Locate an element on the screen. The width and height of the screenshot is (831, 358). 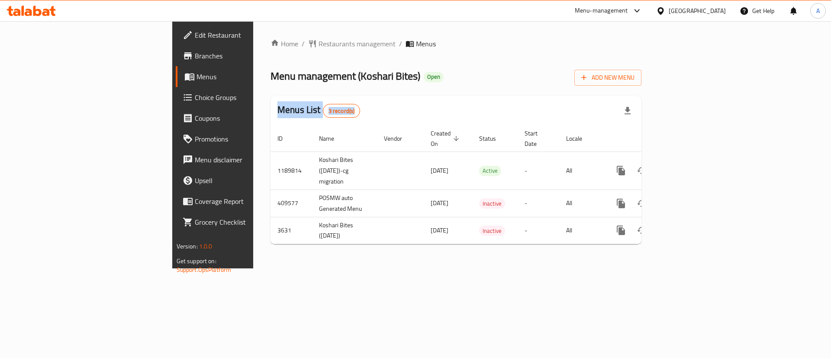
span: Get support on: is located at coordinates (197, 261).